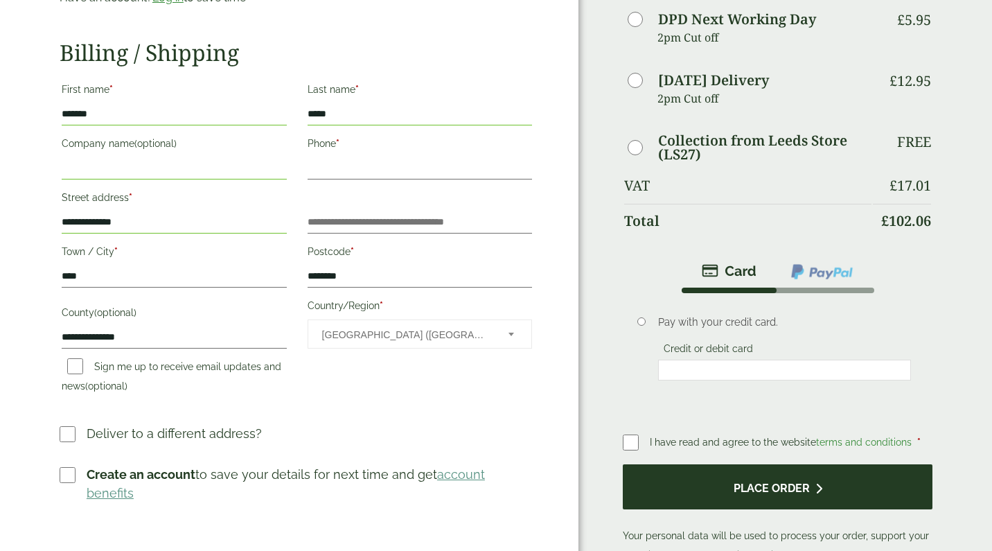 The width and height of the screenshot is (992, 551). Describe the element at coordinates (737, 19) in the screenshot. I see `label: DPD Next Working Day` at that location.